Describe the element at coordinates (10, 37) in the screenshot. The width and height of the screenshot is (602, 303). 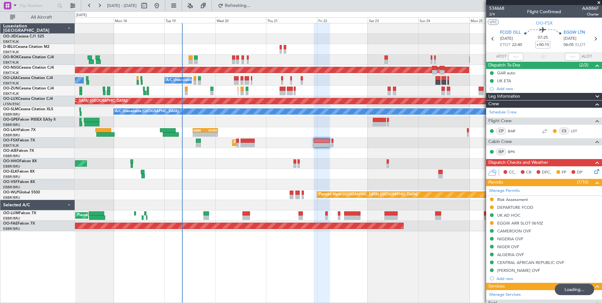
I see `span: OO-JID` at that location.